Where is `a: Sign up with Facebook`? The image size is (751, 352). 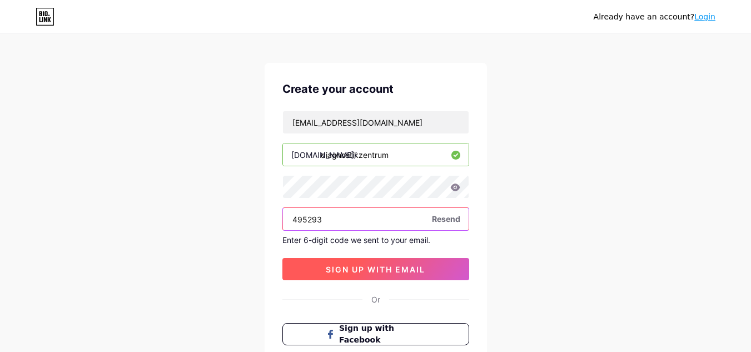 a: Sign up with Facebook is located at coordinates (376, 334).